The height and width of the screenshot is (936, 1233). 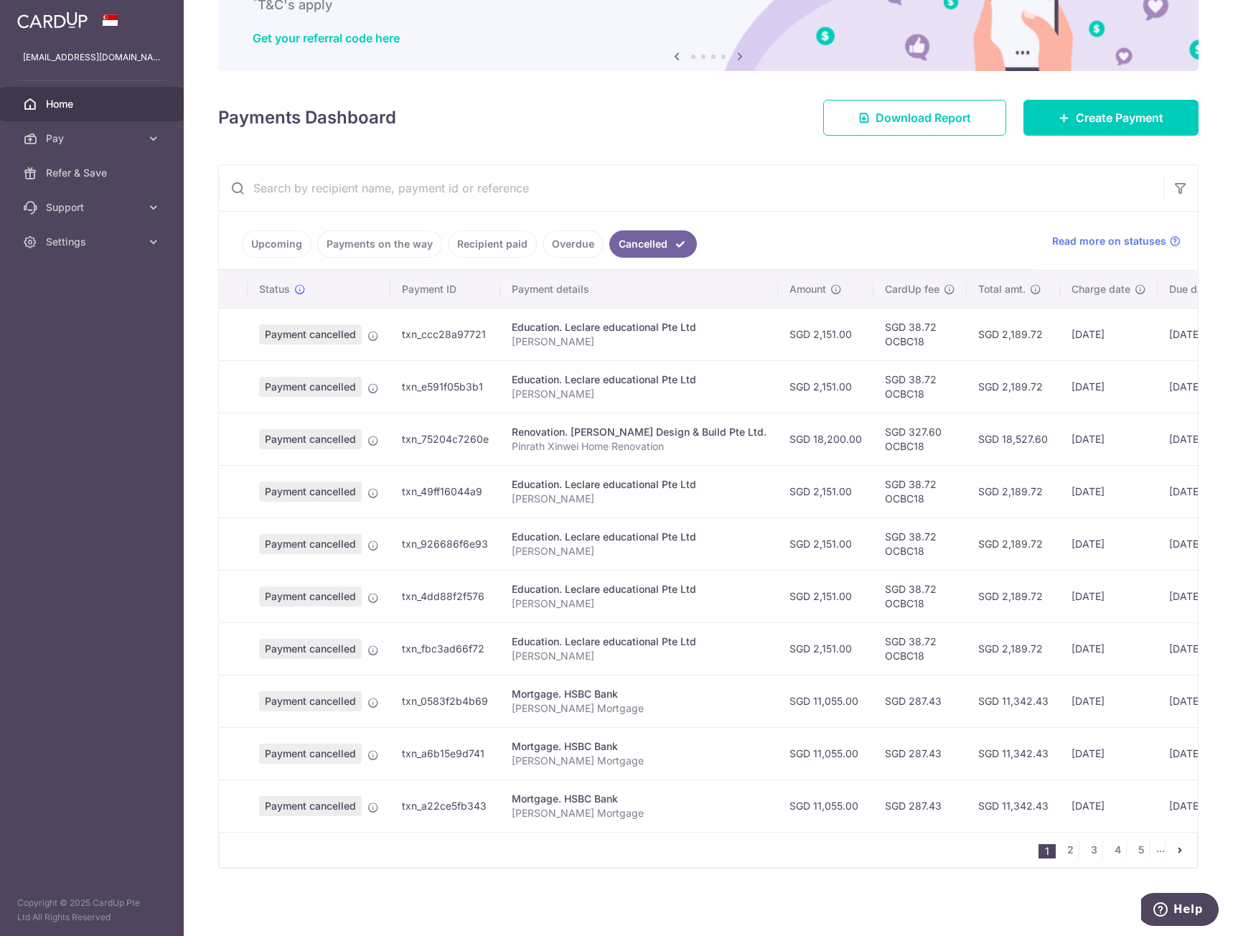 I want to click on p: Pinrath Xinwei Home Renovation, so click(x=639, y=446).